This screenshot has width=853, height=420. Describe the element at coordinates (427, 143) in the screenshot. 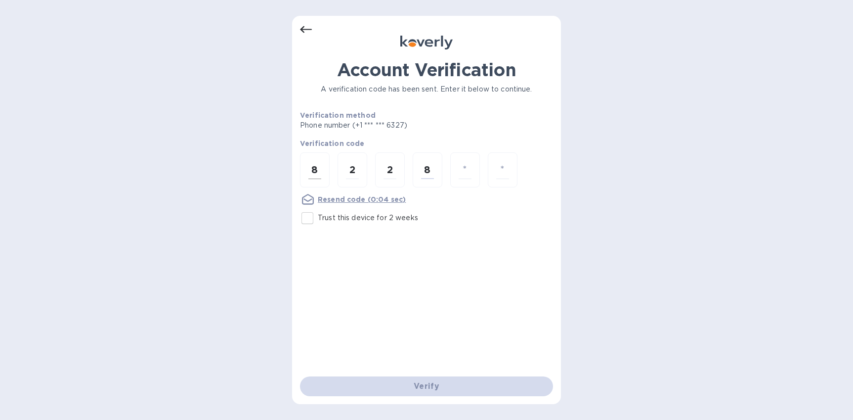

I see `p: Verification code` at that location.